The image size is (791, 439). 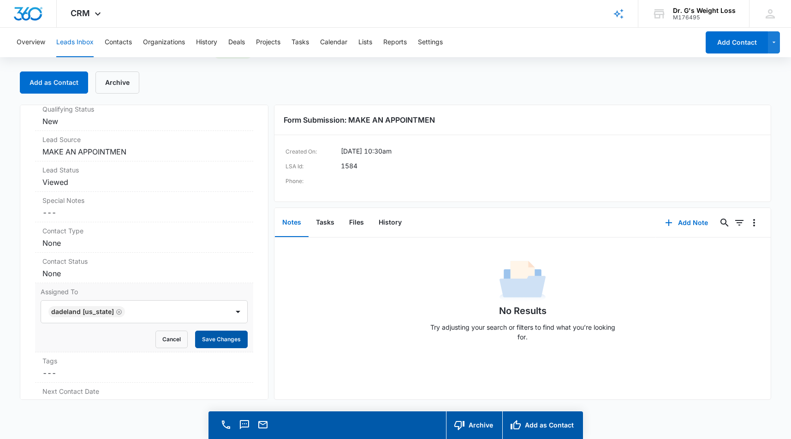 I want to click on dt: Lead Status, so click(x=144, y=170).